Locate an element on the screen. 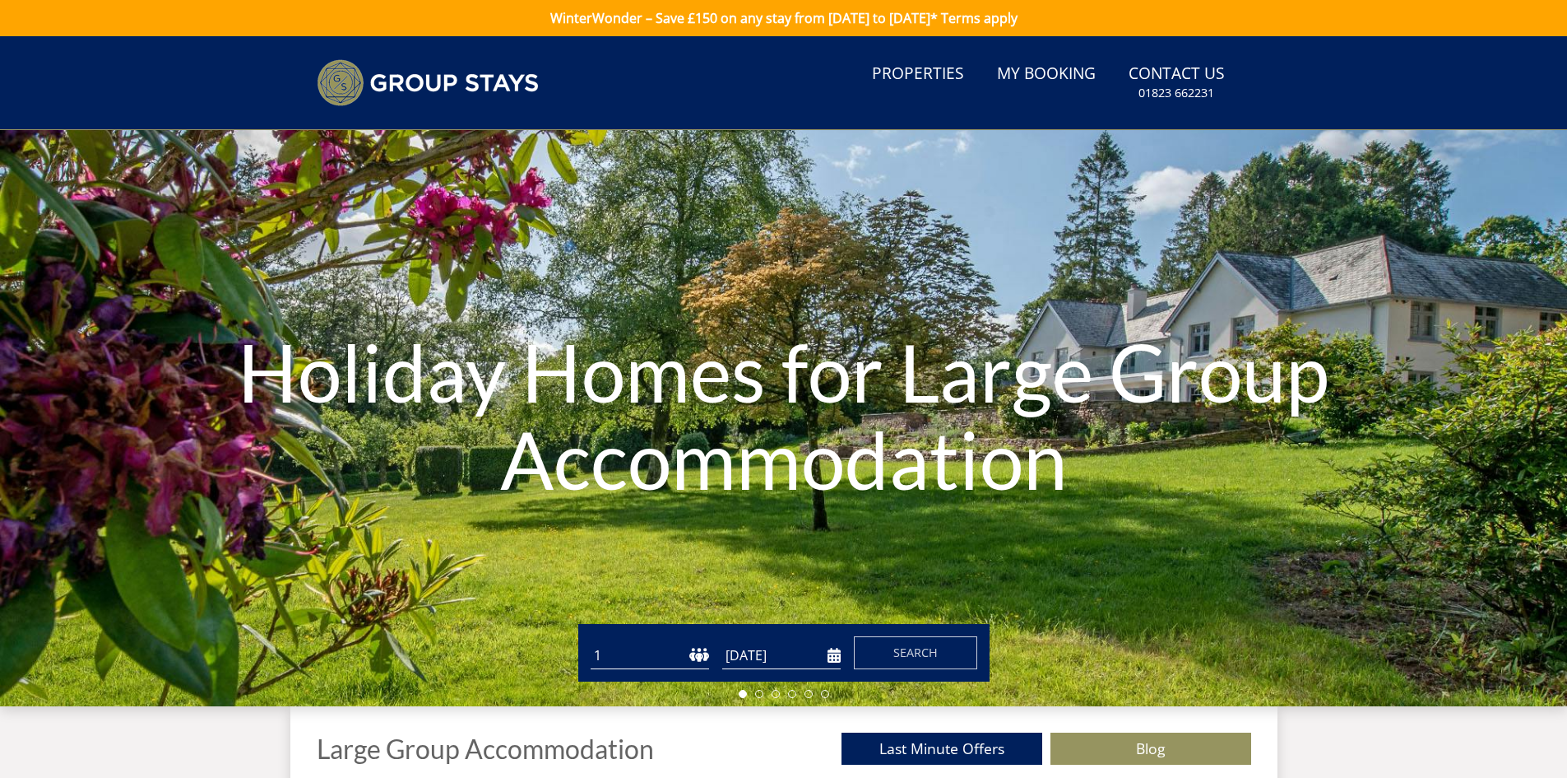 The width and height of the screenshot is (1567, 778). span: Search is located at coordinates (916, 652).